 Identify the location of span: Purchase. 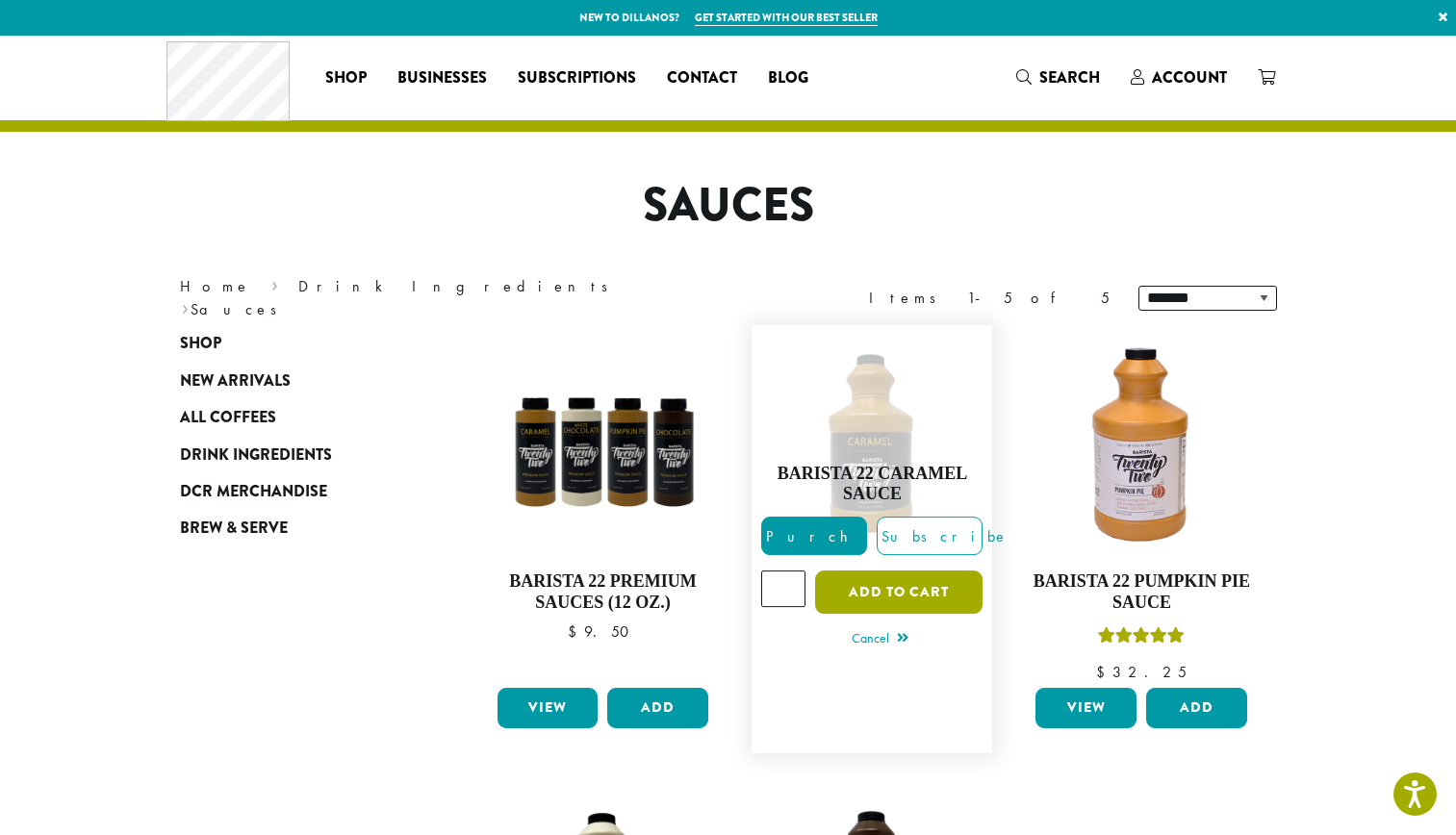
(843, 536).